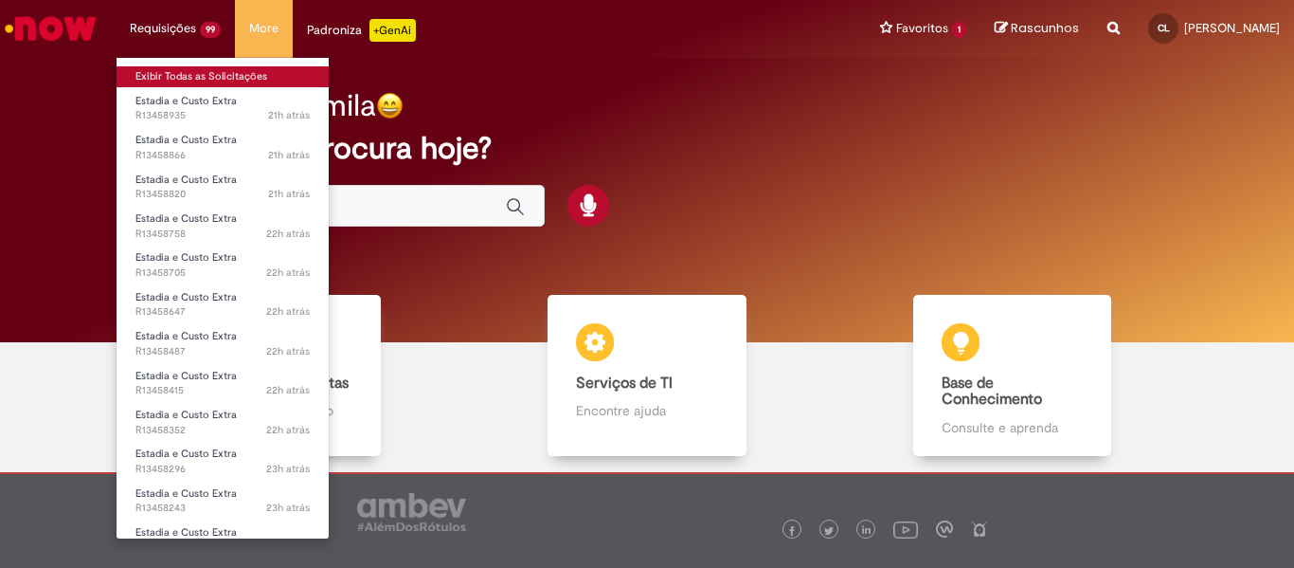 Image resolution: width=1294 pixels, height=568 pixels. Describe the element at coordinates (223, 430) in the screenshot. I see `span: R13458352` at that location.